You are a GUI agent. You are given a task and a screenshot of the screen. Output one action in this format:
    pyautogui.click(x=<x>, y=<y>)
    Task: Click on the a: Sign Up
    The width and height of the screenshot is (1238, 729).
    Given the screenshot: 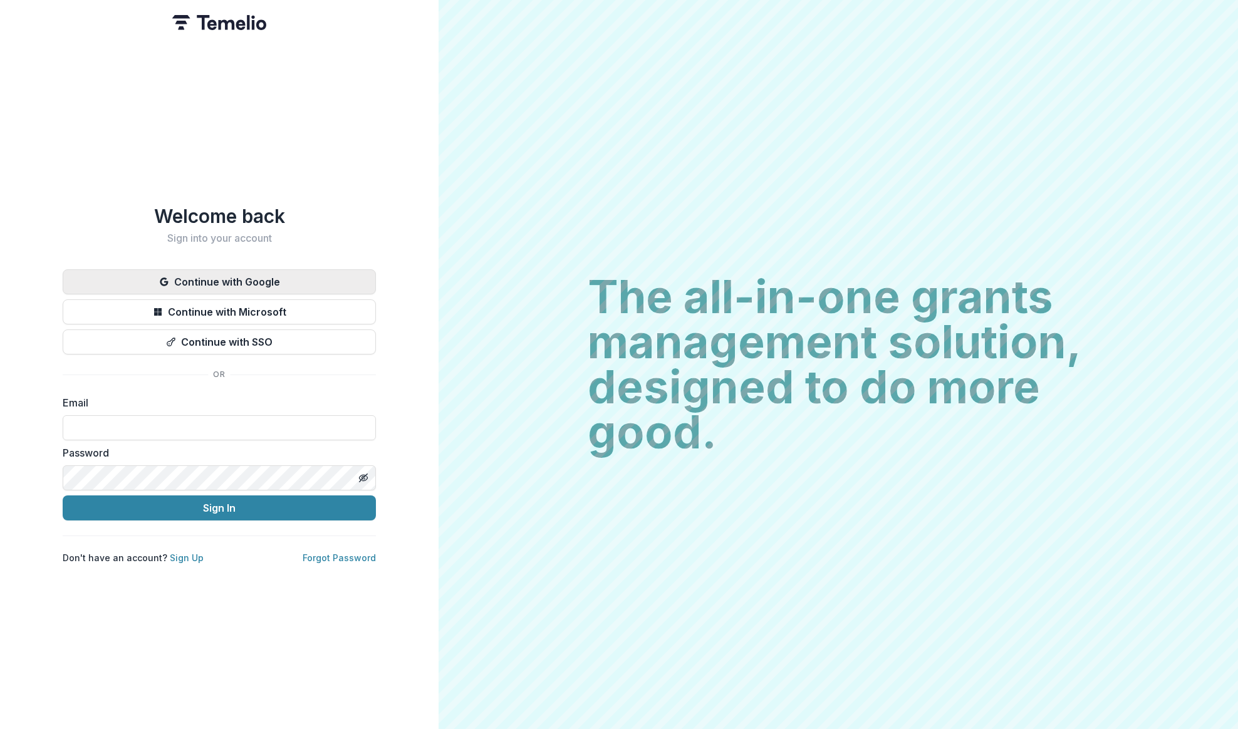 What is the action you would take?
    pyautogui.click(x=187, y=558)
    